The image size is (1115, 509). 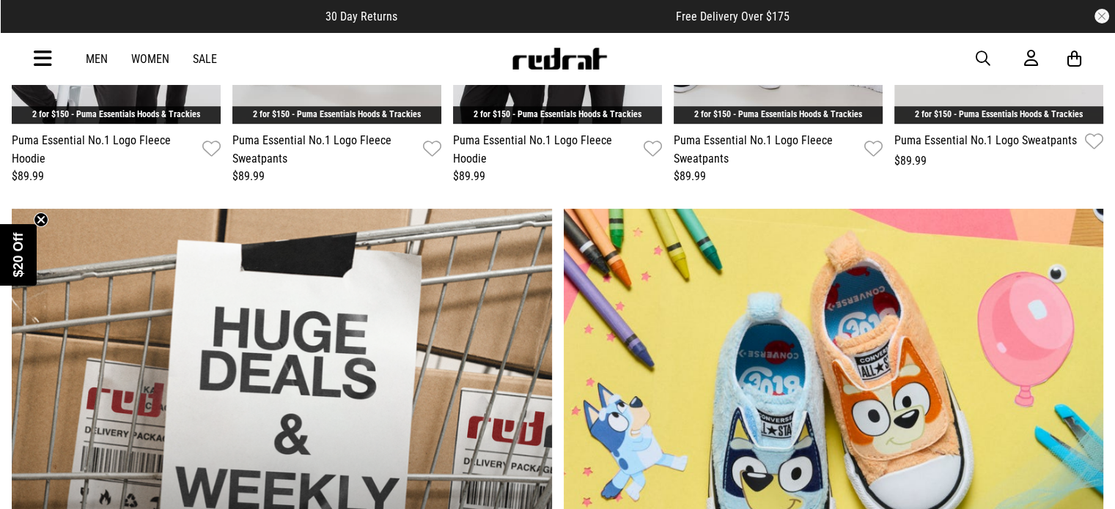 I want to click on a: Men, so click(x=97, y=59).